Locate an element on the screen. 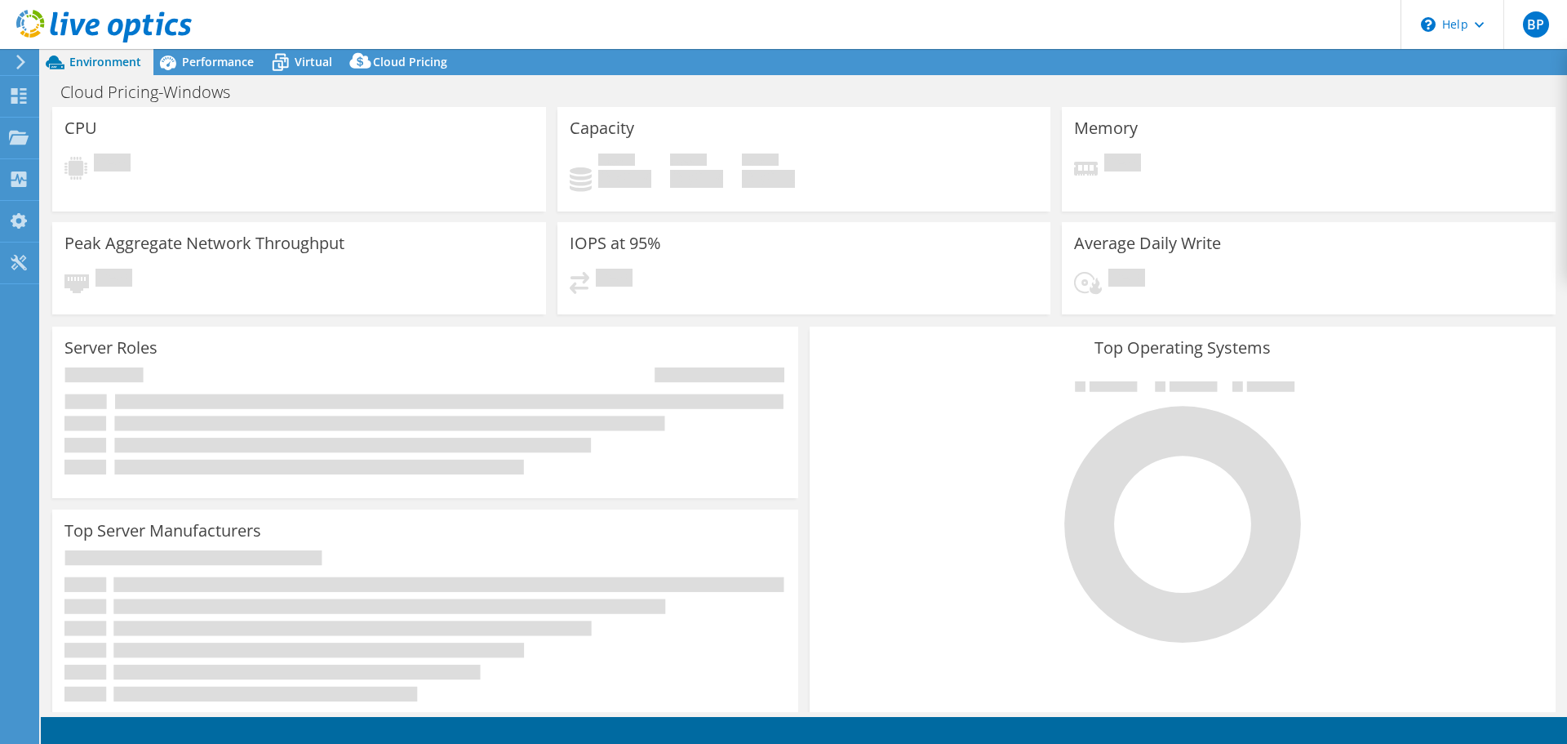 The image size is (1567, 744). svg: \n is located at coordinates (1428, 24).